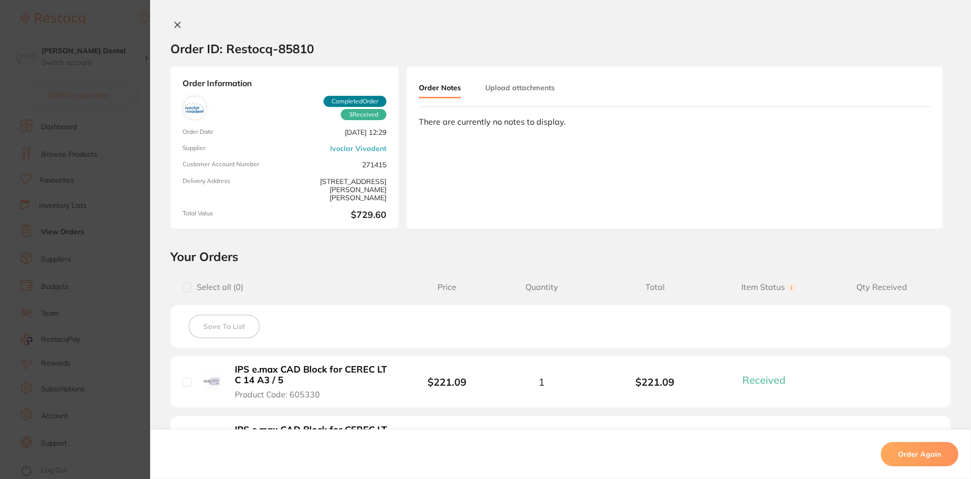  What do you see at coordinates (218, 287) in the screenshot?
I see `span: Select all ( 0 )` at bounding box center [218, 287].